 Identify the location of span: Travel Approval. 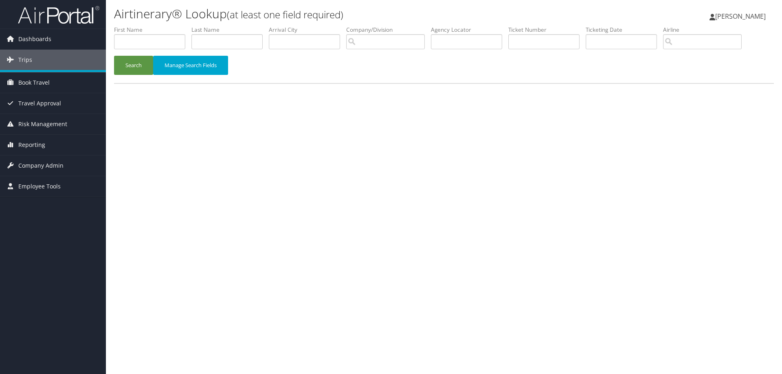
(40, 103).